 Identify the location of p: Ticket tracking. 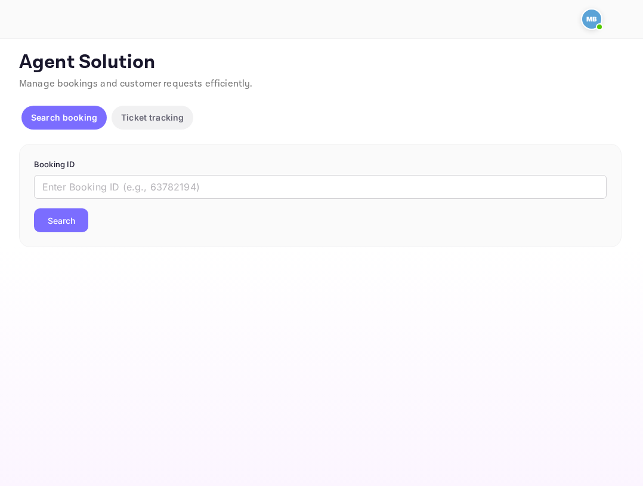
(152, 117).